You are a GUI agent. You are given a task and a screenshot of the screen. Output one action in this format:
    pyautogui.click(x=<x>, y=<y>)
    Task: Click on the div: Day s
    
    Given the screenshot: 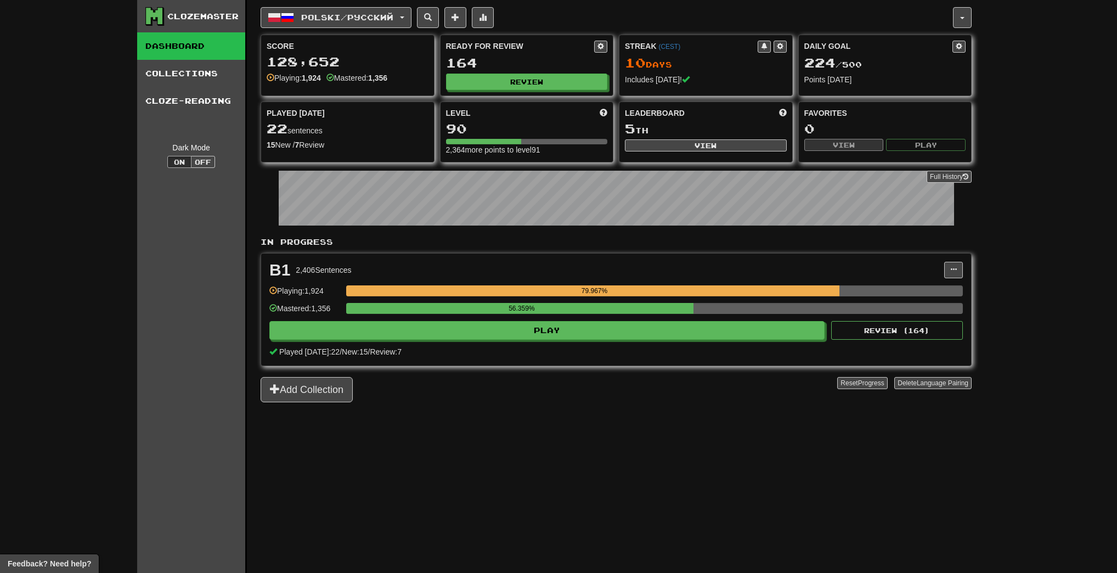 What is the action you would take?
    pyautogui.click(x=706, y=63)
    